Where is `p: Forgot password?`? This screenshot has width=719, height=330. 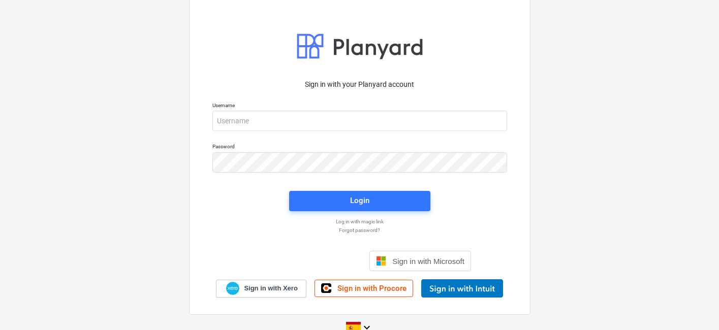 p: Forgot password? is located at coordinates (360, 230).